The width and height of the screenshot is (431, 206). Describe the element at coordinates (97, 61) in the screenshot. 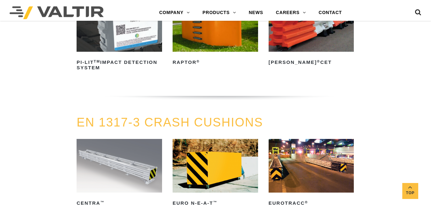

I see `sup: TM` at that location.